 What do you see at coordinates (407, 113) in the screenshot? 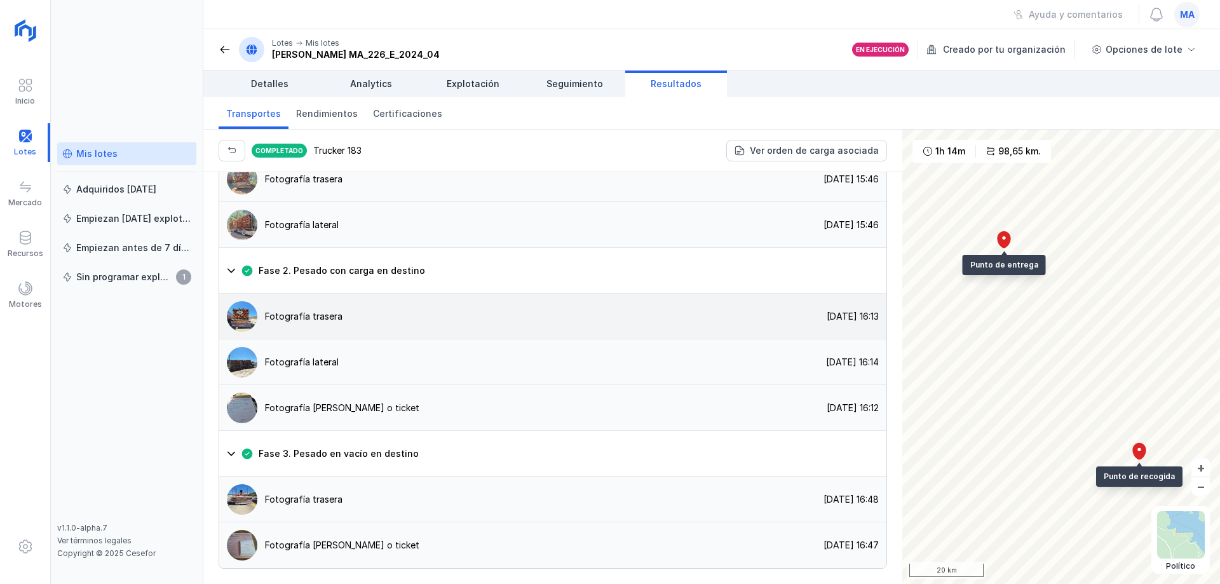
I see `a: Certificaciones` at bounding box center [407, 113].